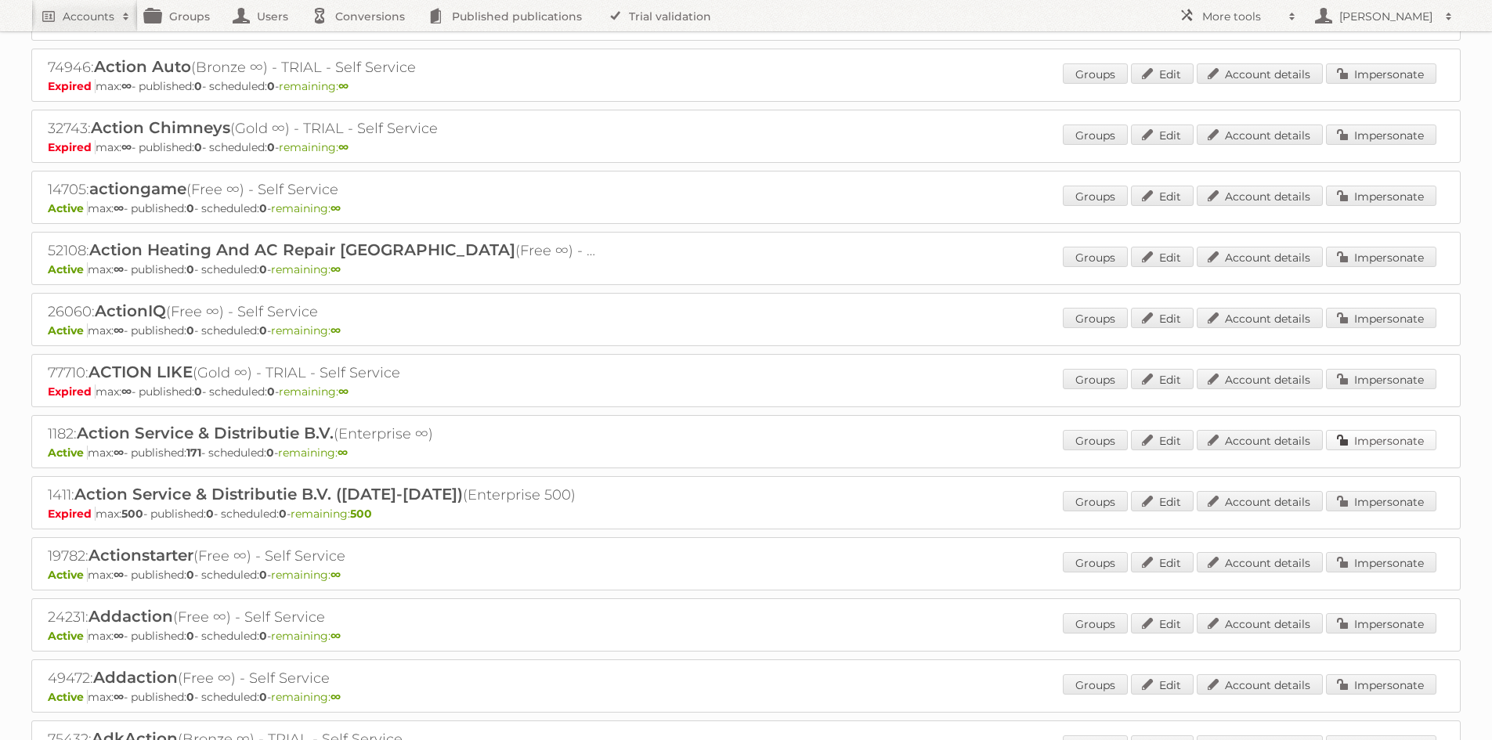 This screenshot has width=1492, height=740. What do you see at coordinates (205, 433) in the screenshot?
I see `span: Action Service & Distributie B.V.` at bounding box center [205, 433].